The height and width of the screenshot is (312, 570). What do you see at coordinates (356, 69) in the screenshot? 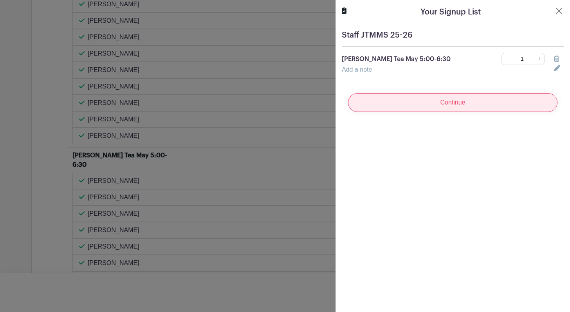
I see `a: Add a note` at bounding box center [356, 69].